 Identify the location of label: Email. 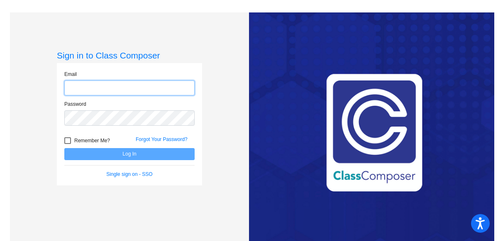
(71, 74).